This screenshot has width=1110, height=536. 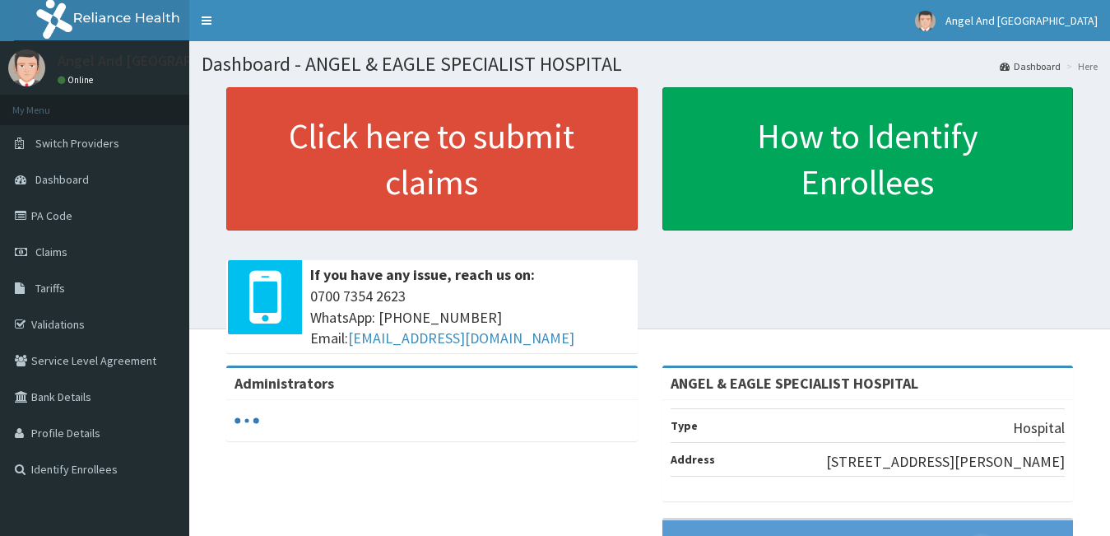 I want to click on span: Dashboard, so click(x=62, y=179).